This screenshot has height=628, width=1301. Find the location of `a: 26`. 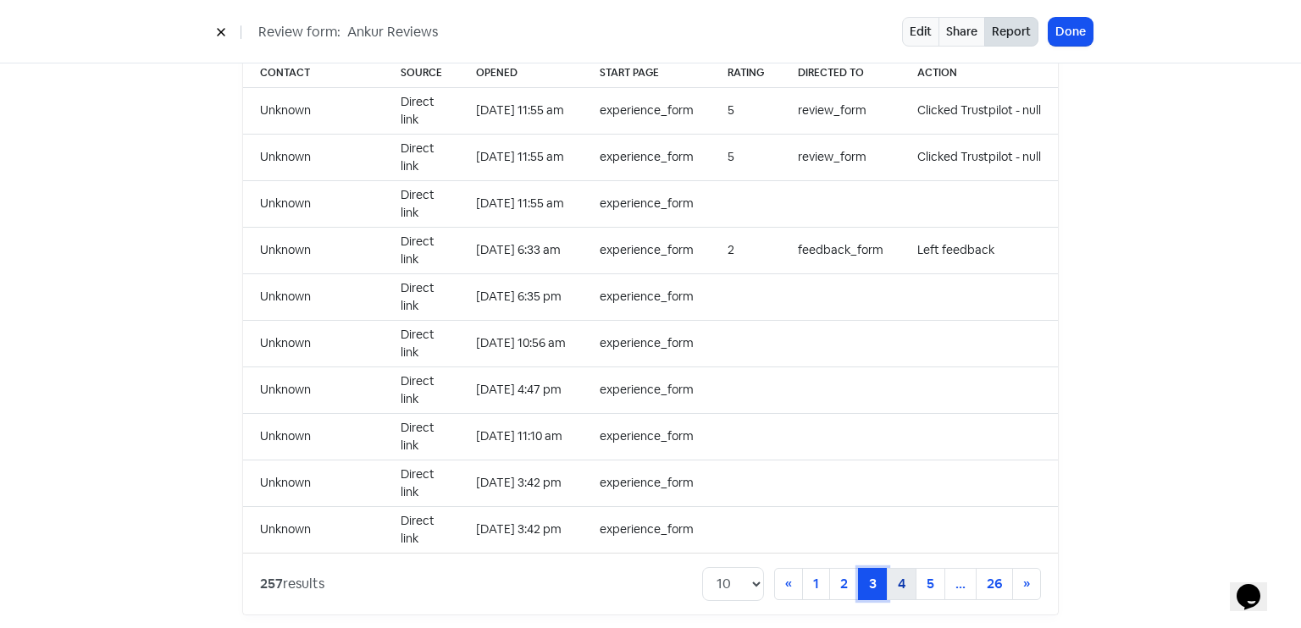

a: 26 is located at coordinates (994, 584).